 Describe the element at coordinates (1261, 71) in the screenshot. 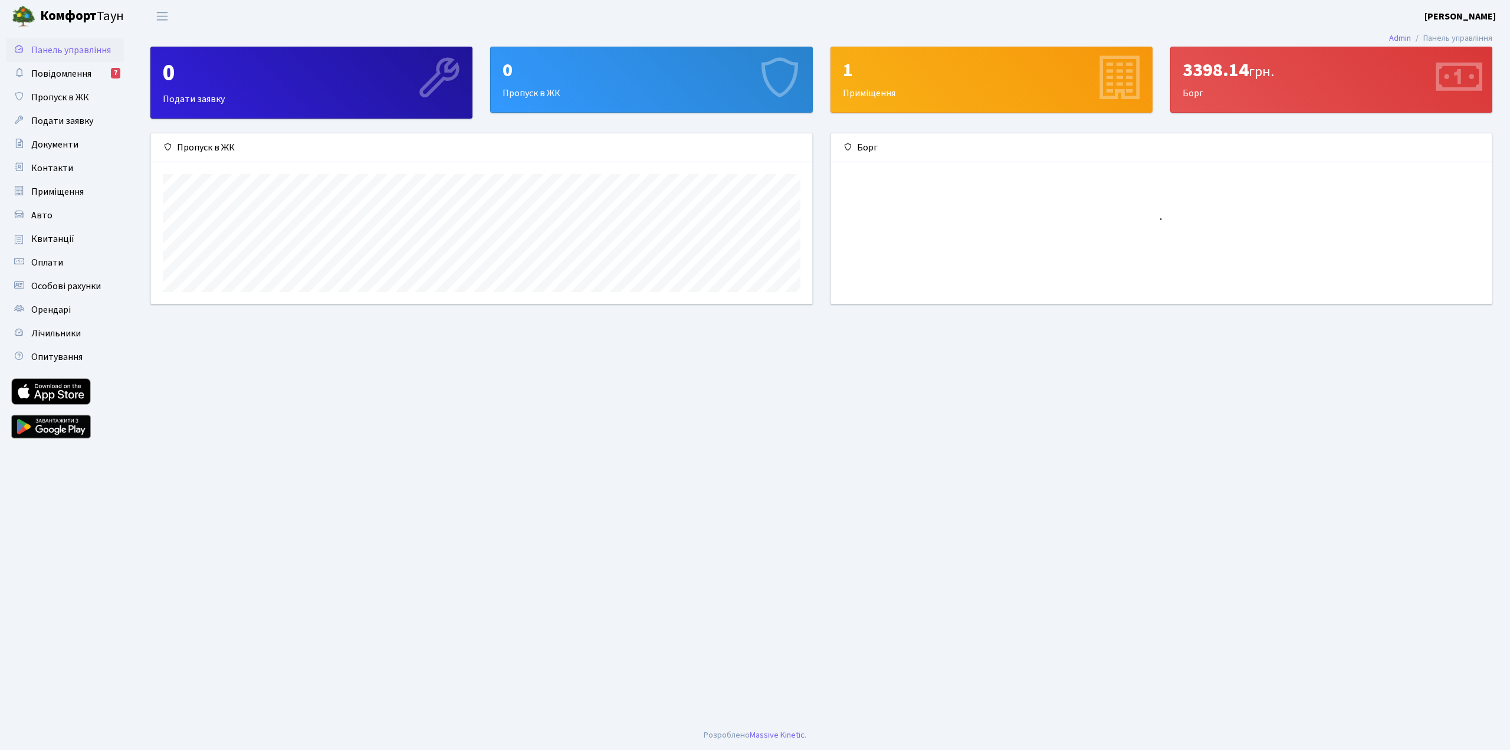

I see `span: грн.` at that location.